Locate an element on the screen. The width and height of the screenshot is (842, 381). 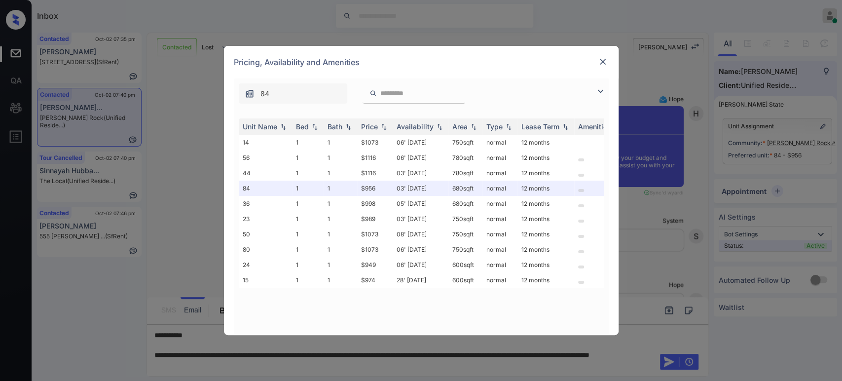
td: 36 is located at coordinates (265, 203).